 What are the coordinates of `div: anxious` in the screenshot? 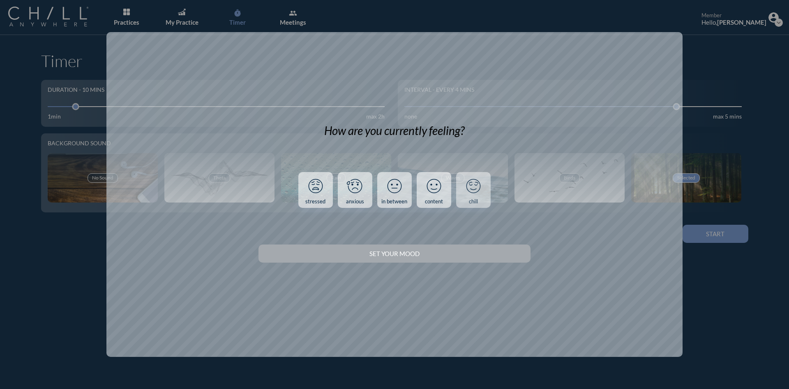 It's located at (355, 201).